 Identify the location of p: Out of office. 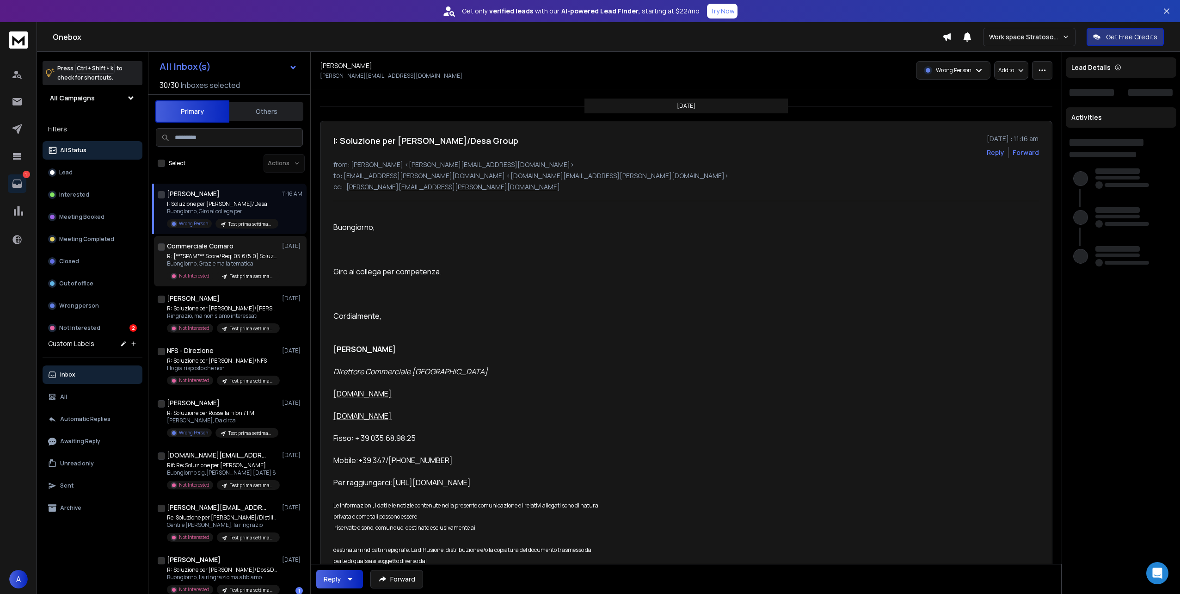
(76, 284).